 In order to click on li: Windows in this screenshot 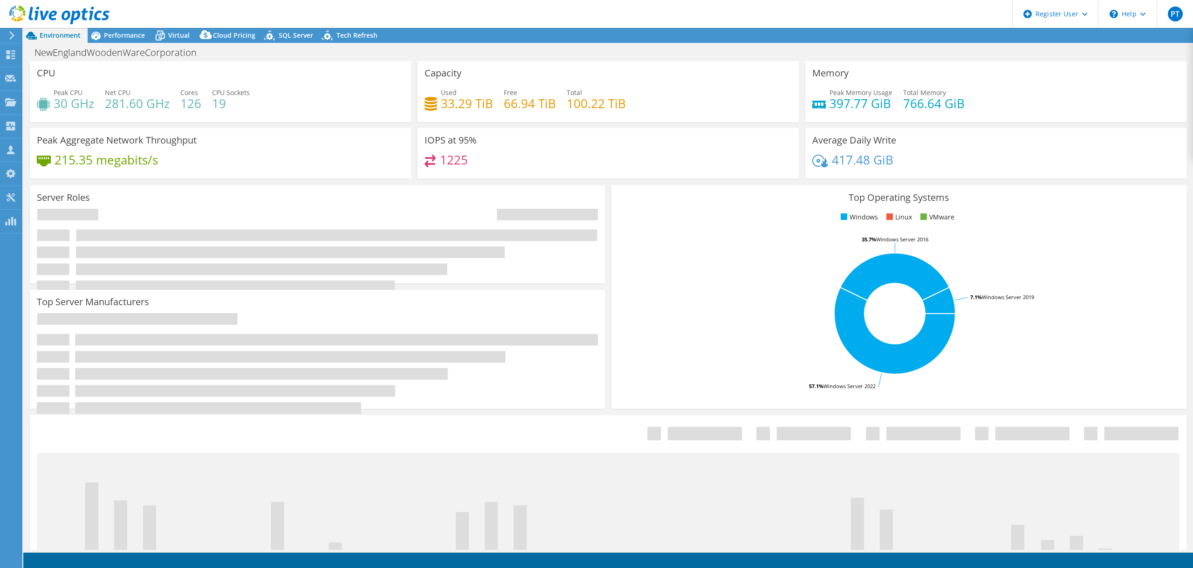, I will do `click(858, 217)`.